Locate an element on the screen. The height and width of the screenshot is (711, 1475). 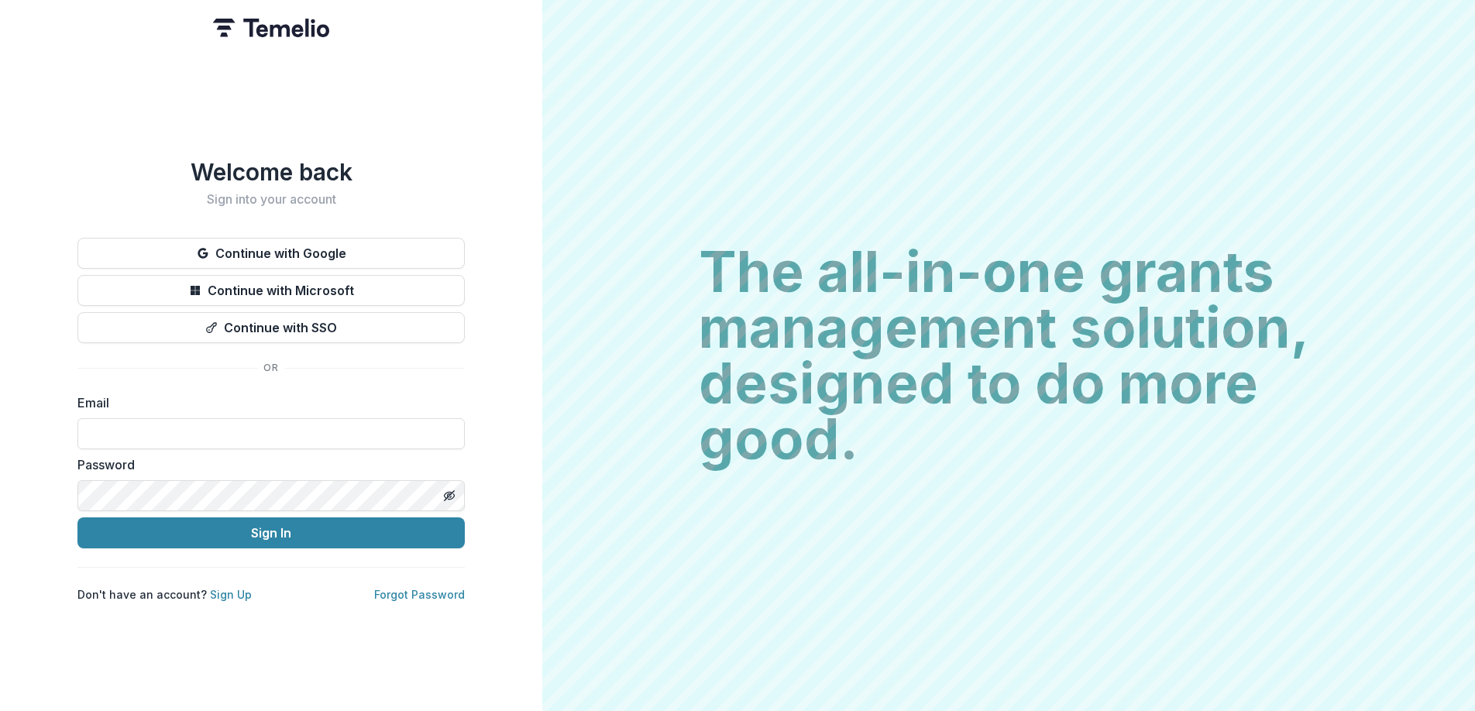
a: Sign Up is located at coordinates (231, 594).